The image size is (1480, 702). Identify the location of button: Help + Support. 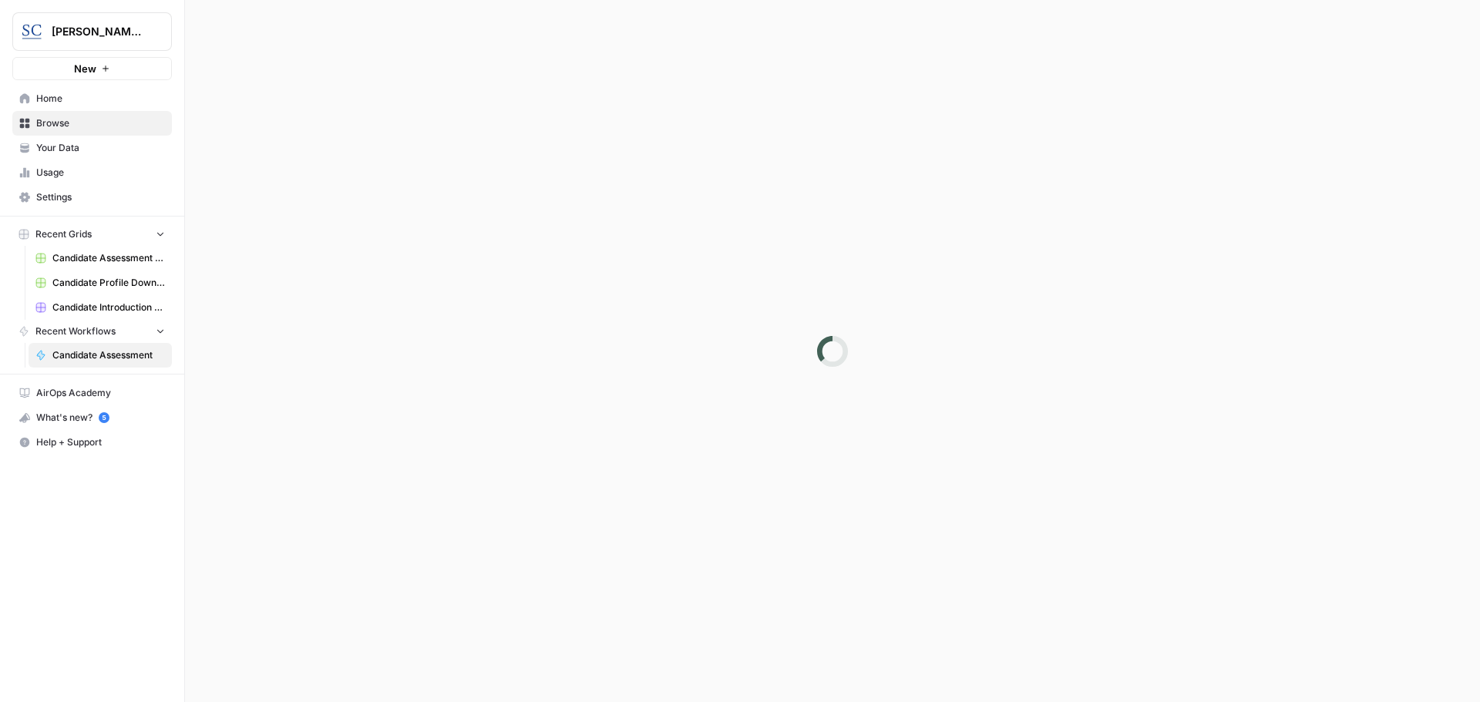
(92, 443).